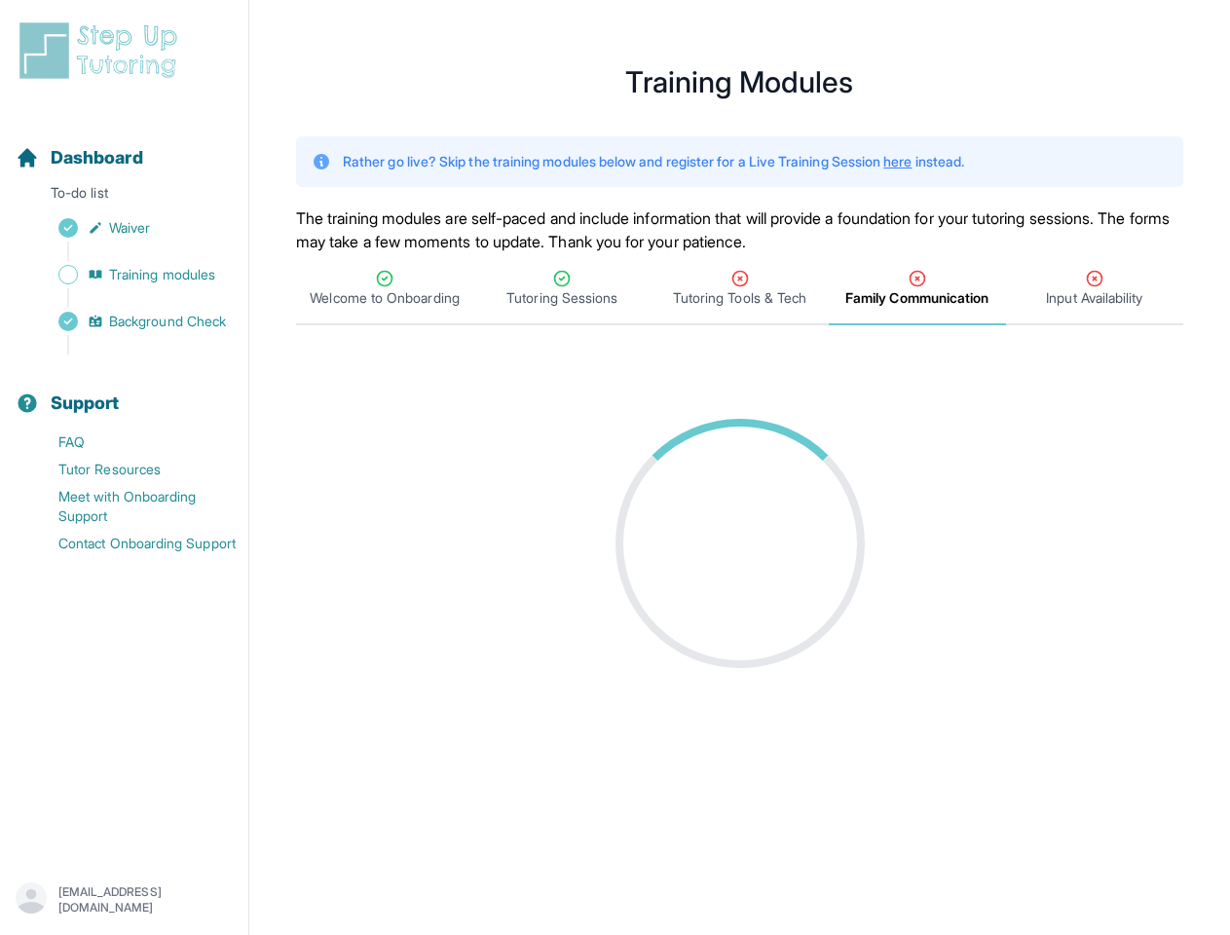 This screenshot has width=1230, height=935. I want to click on img: logo, so click(102, 51).